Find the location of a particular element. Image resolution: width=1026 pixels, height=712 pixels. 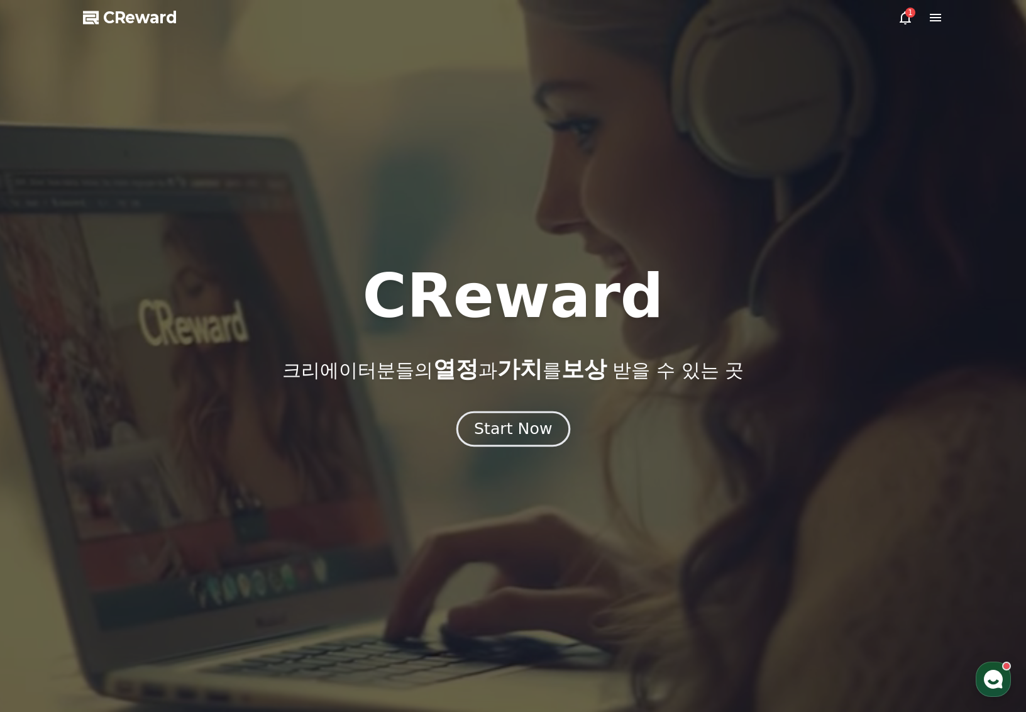

a: 설정 is located at coordinates (202, 414).